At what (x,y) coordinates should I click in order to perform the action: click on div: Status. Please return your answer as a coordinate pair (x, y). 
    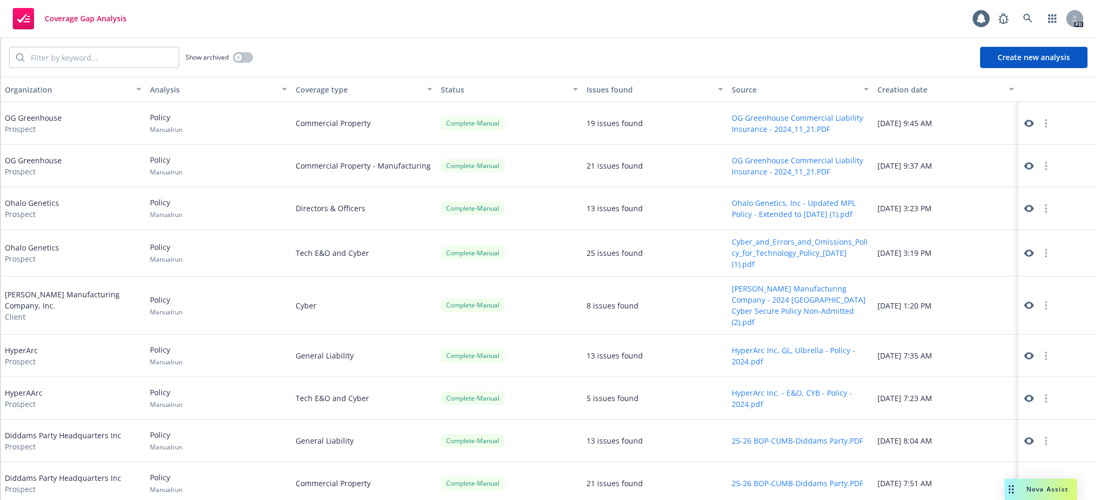
    Looking at the image, I should click on (503, 89).